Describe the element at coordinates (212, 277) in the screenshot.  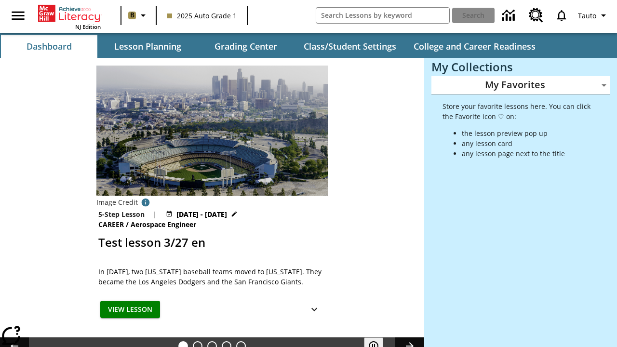
I see `span: In 1958, two New York baseball teams moved to California. They became the Los Angeles Dodgers and...` at that location.